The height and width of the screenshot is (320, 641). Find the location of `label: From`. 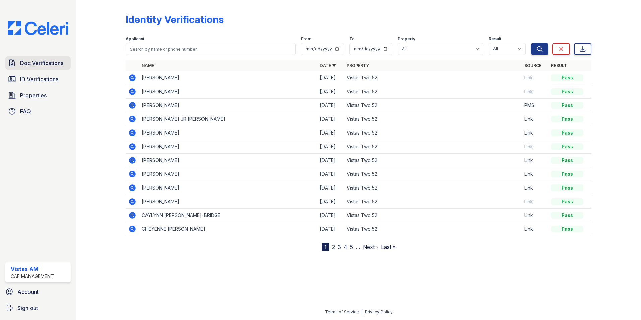

label: From is located at coordinates (306, 39).